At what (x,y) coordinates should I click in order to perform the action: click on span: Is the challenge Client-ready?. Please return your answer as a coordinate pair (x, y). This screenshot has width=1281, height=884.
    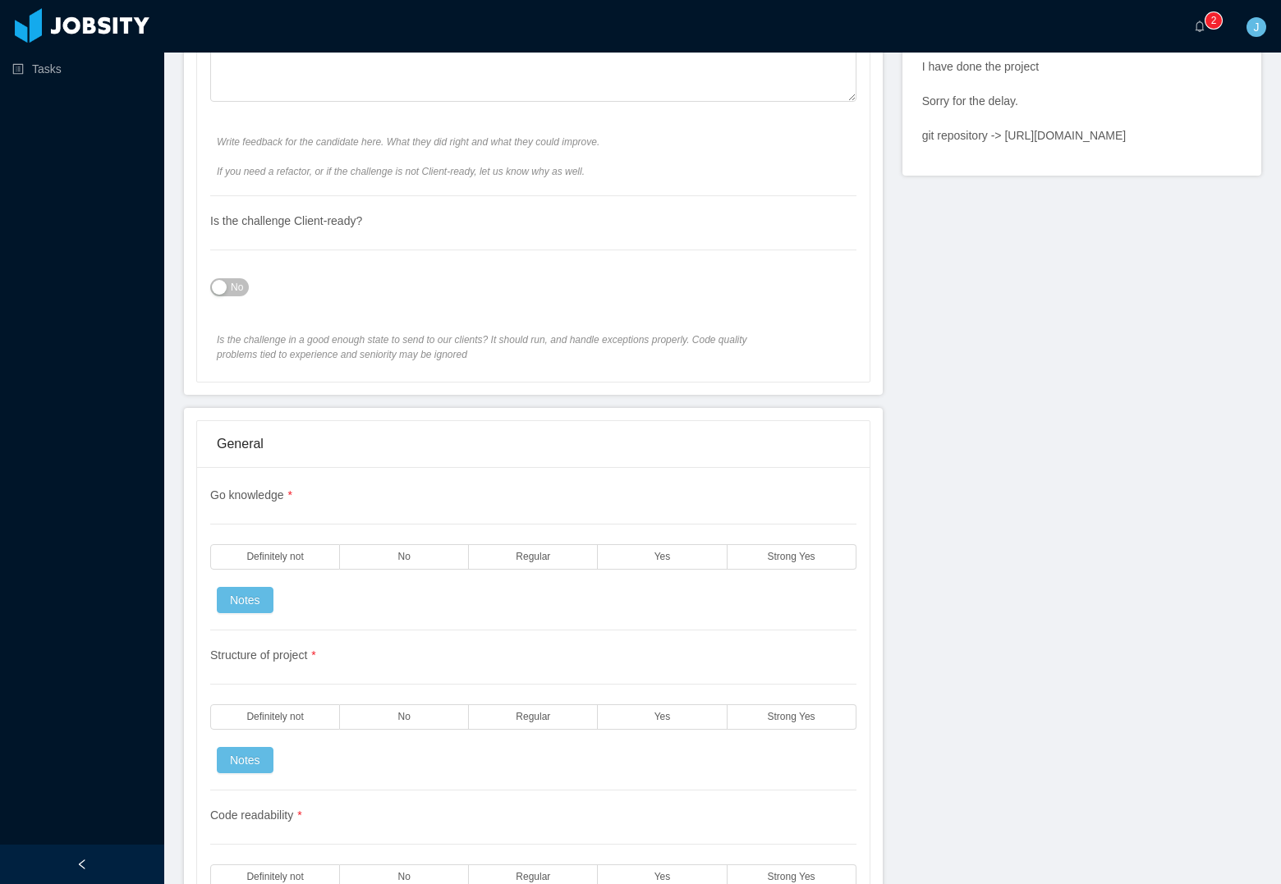
    Looking at the image, I should click on (286, 221).